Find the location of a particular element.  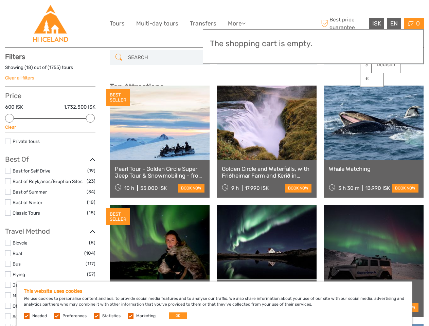

span: 0 is located at coordinates (418, 23).